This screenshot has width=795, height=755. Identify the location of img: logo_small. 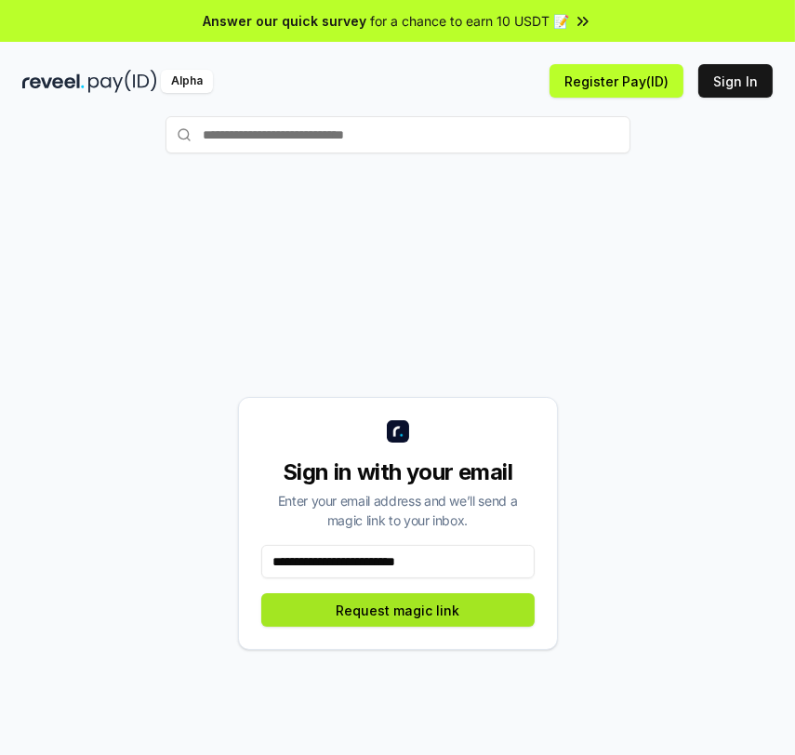
(398, 431).